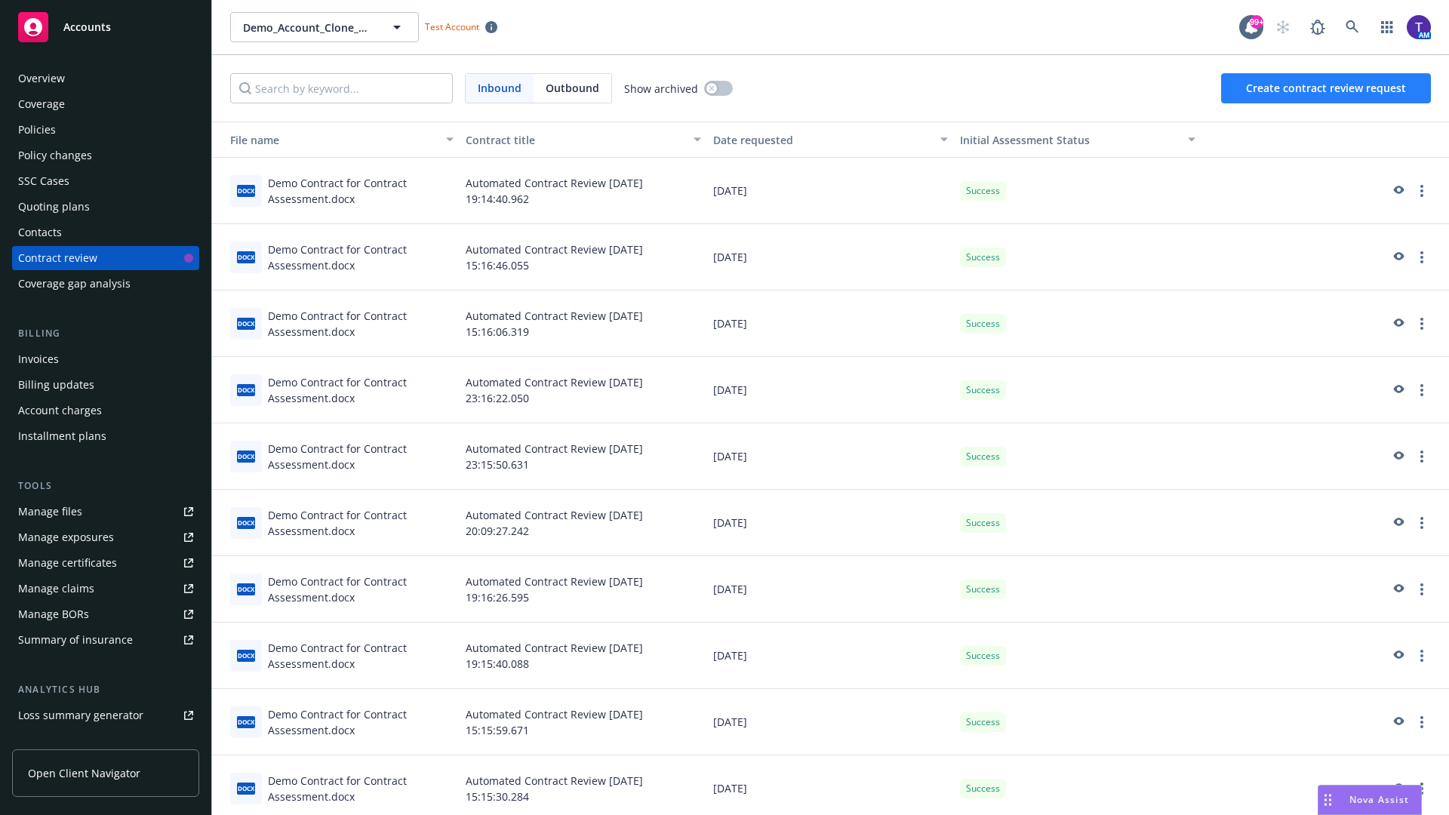 The image size is (1449, 815). What do you see at coordinates (106, 359) in the screenshot?
I see `a: Invoices` at bounding box center [106, 359].